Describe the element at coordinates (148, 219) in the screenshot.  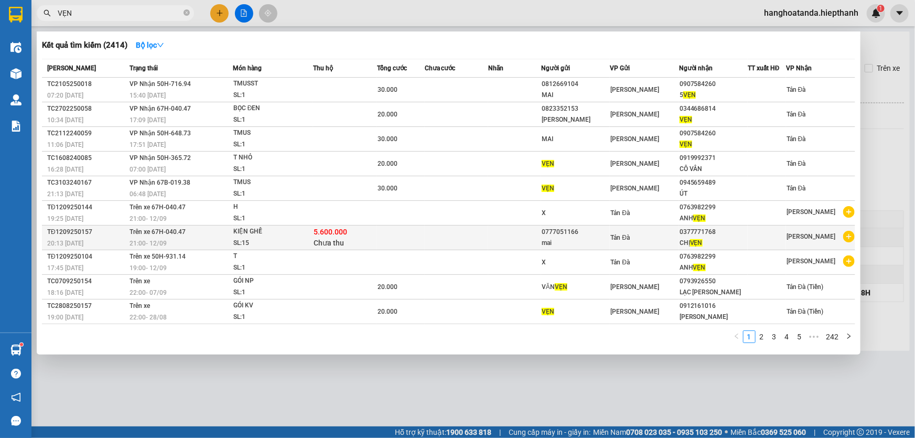
I see `span: 21:00 - 12/09` at that location.